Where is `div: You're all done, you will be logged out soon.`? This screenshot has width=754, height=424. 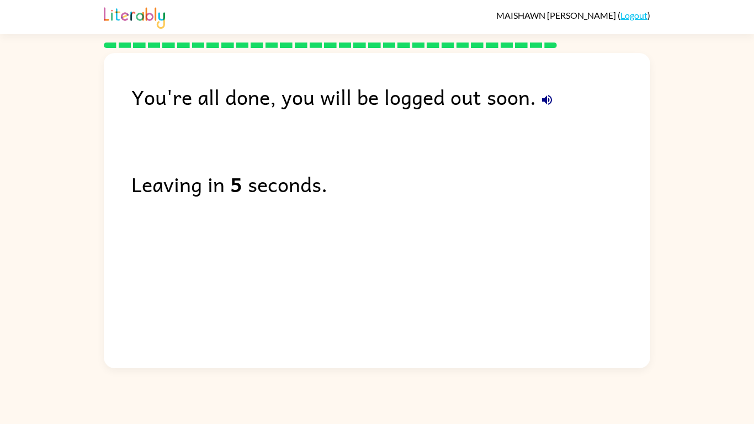
div: You're all done, you will be logged out soon. is located at coordinates (391, 97).